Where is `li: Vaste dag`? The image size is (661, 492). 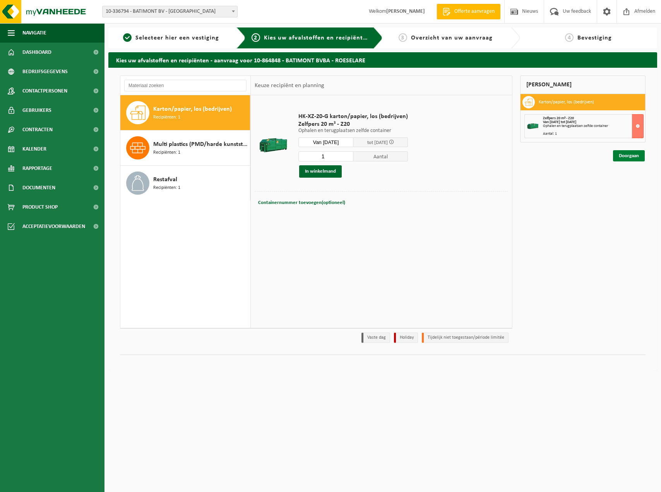 li: Vaste dag is located at coordinates (376, 337).